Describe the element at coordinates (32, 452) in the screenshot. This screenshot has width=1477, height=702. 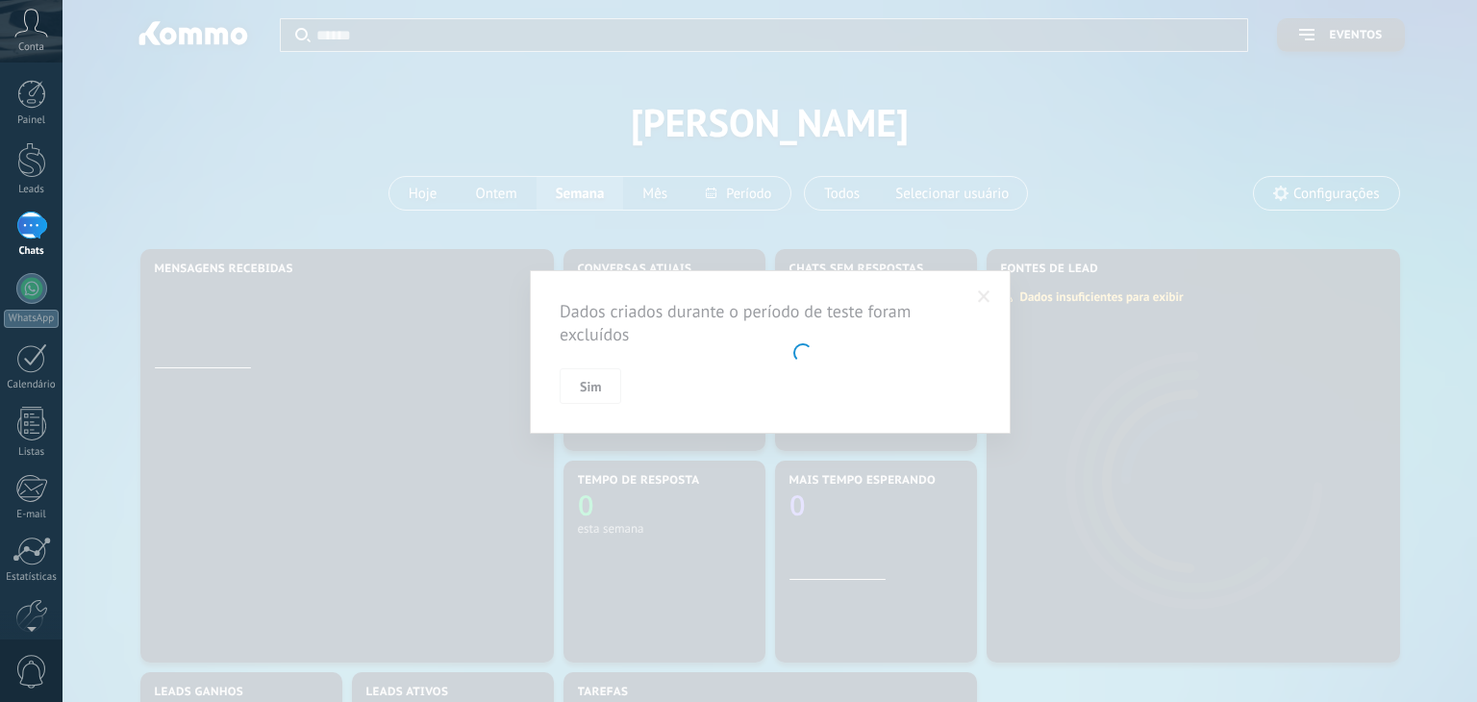
I see `div: Listas` at that location.